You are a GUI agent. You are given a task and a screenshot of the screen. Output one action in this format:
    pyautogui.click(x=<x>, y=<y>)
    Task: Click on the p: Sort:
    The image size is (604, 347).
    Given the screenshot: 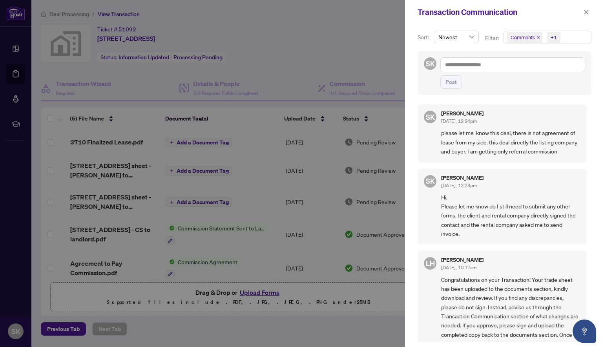 What is the action you would take?
    pyautogui.click(x=424, y=37)
    